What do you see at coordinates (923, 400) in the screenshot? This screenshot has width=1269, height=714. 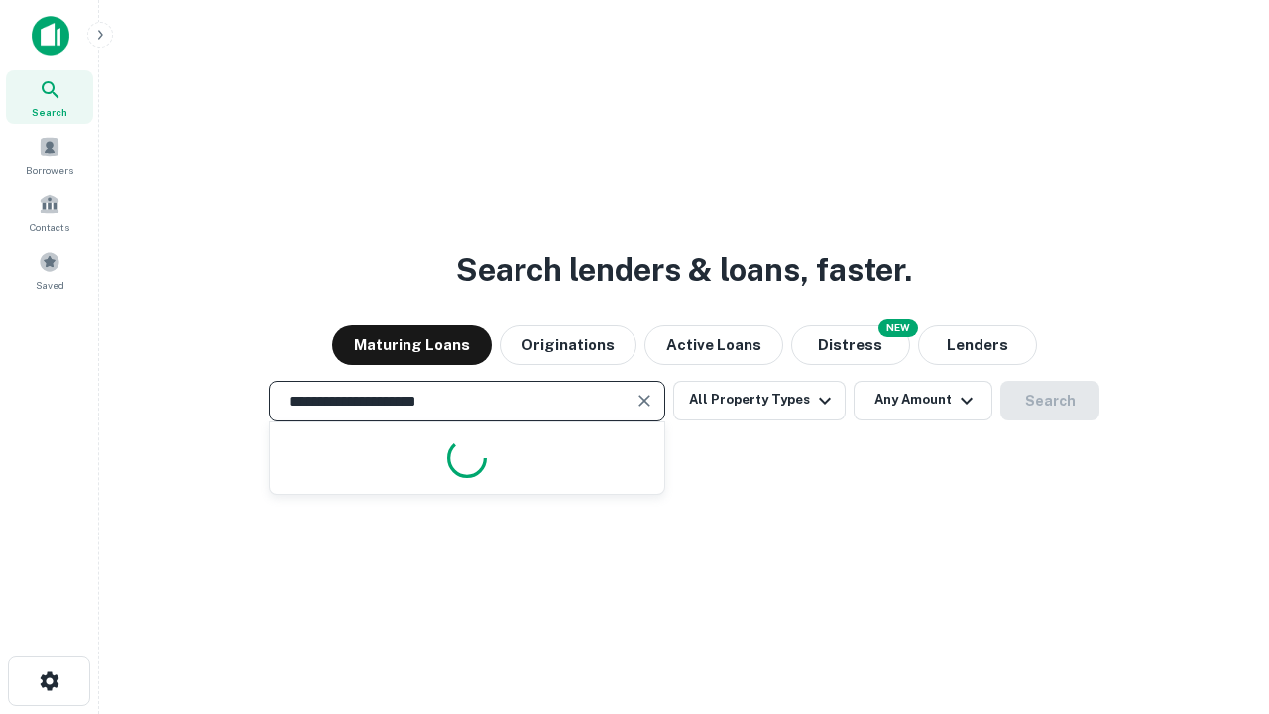 I see `button: Any Amount` at bounding box center [923, 400].